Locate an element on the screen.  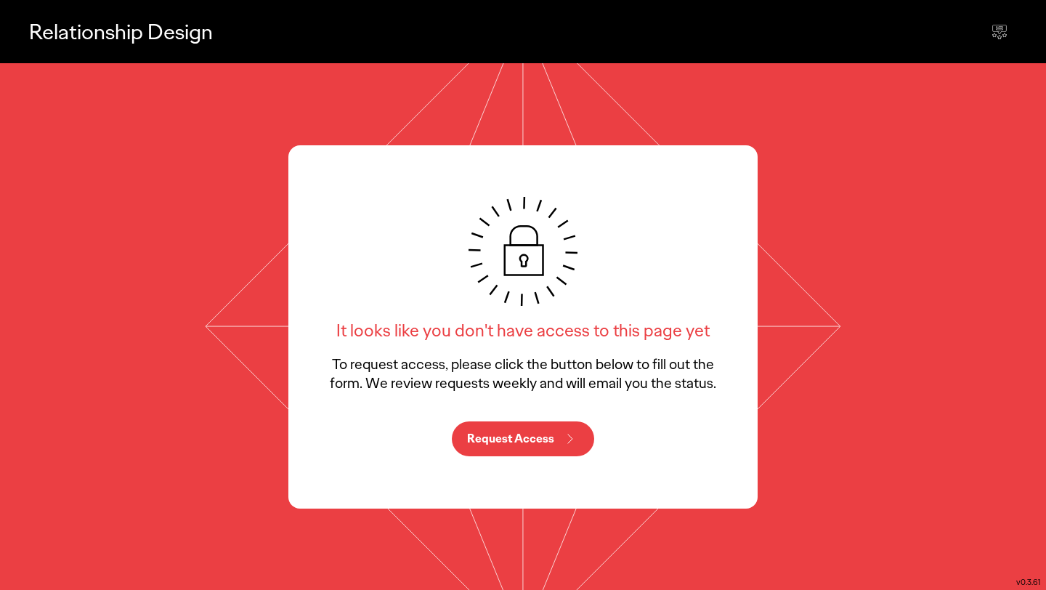
h6: It looks like you don't have access to this page yet is located at coordinates (523, 330).